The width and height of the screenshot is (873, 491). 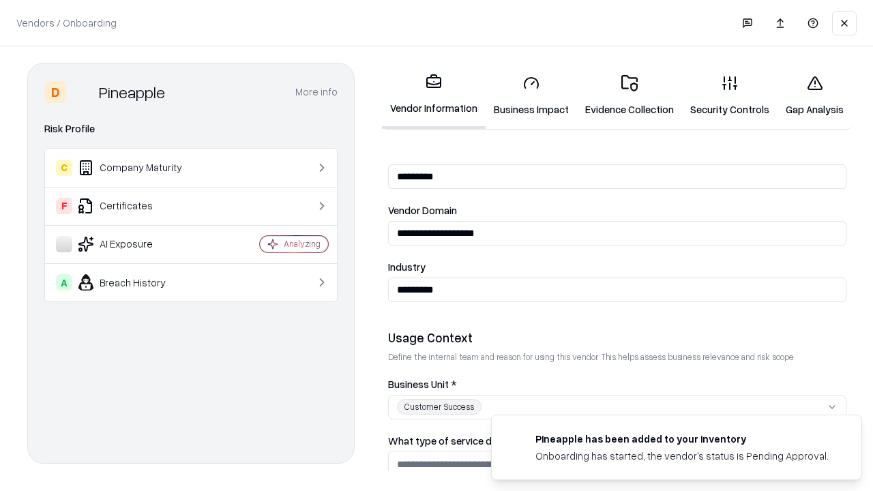 I want to click on p: Define the internal team and reason for using this vendor. This helps assess business relevance a..., so click(x=617, y=357).